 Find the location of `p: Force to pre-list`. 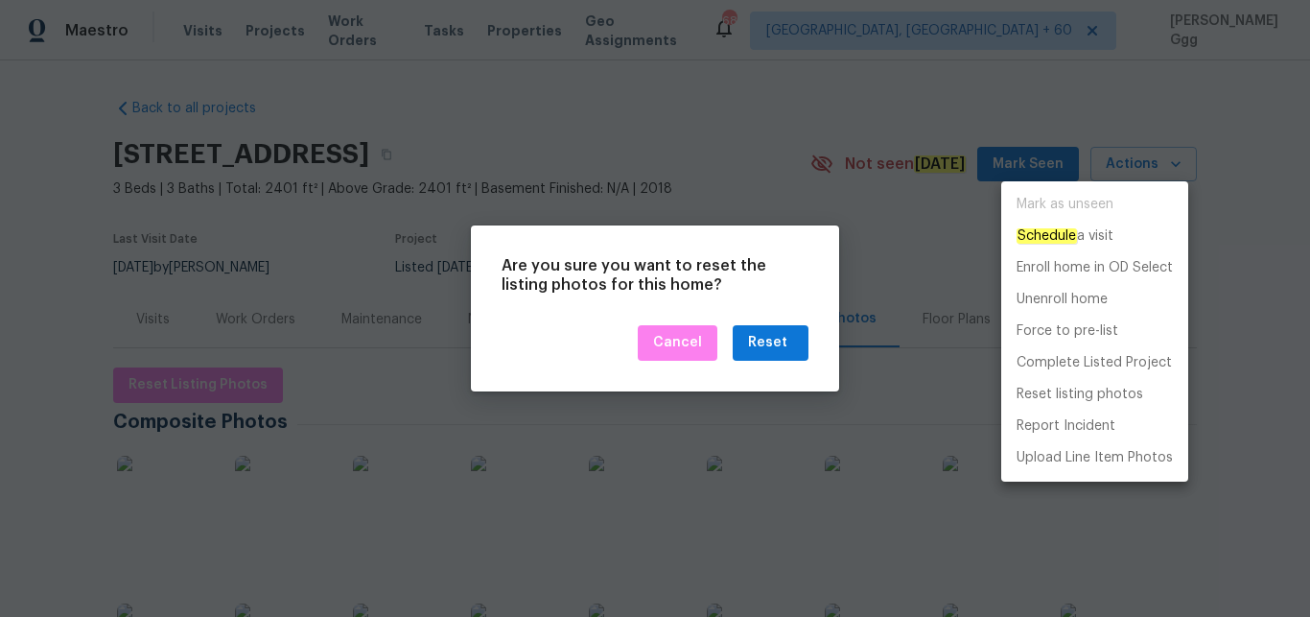

p: Force to pre-list is located at coordinates (1067, 331).